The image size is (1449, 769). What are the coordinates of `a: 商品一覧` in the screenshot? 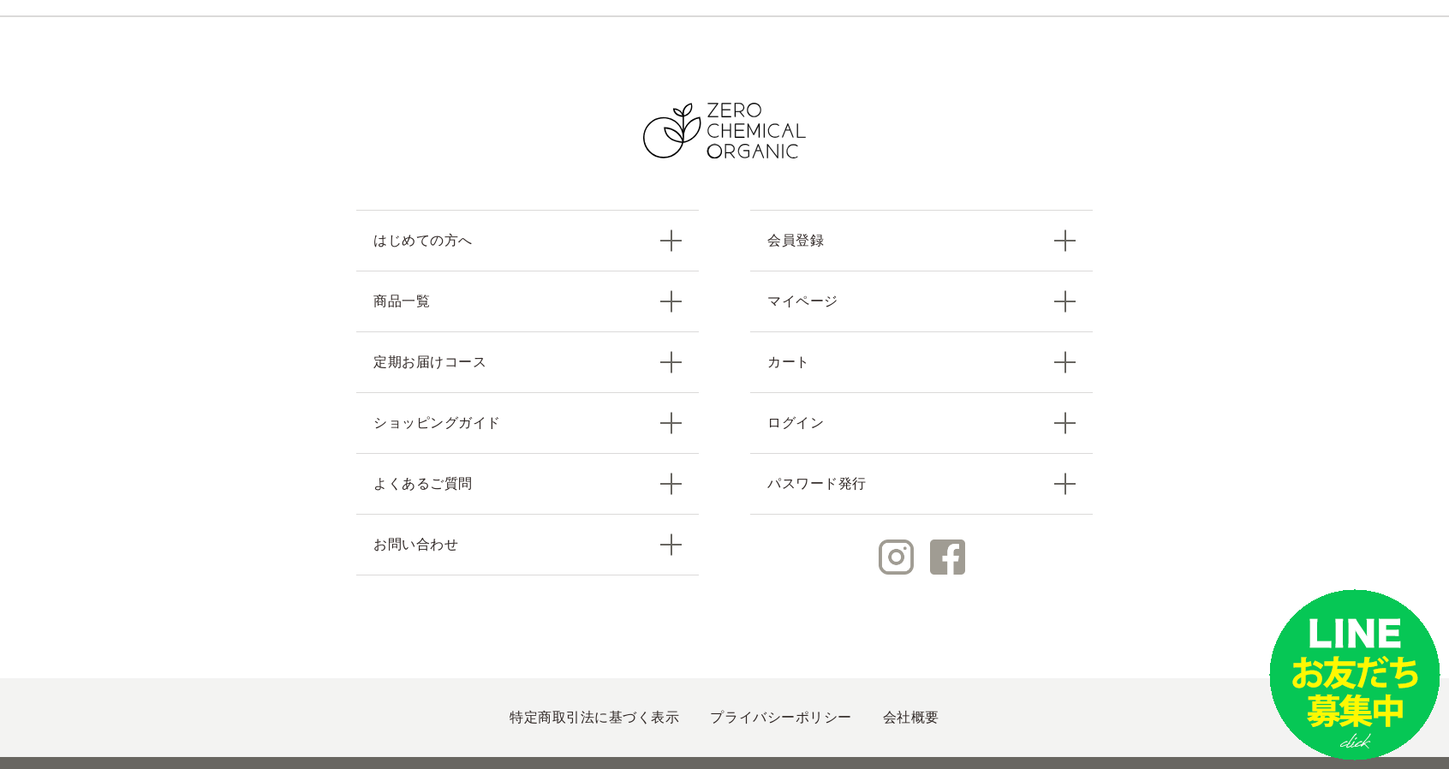 It's located at (528, 301).